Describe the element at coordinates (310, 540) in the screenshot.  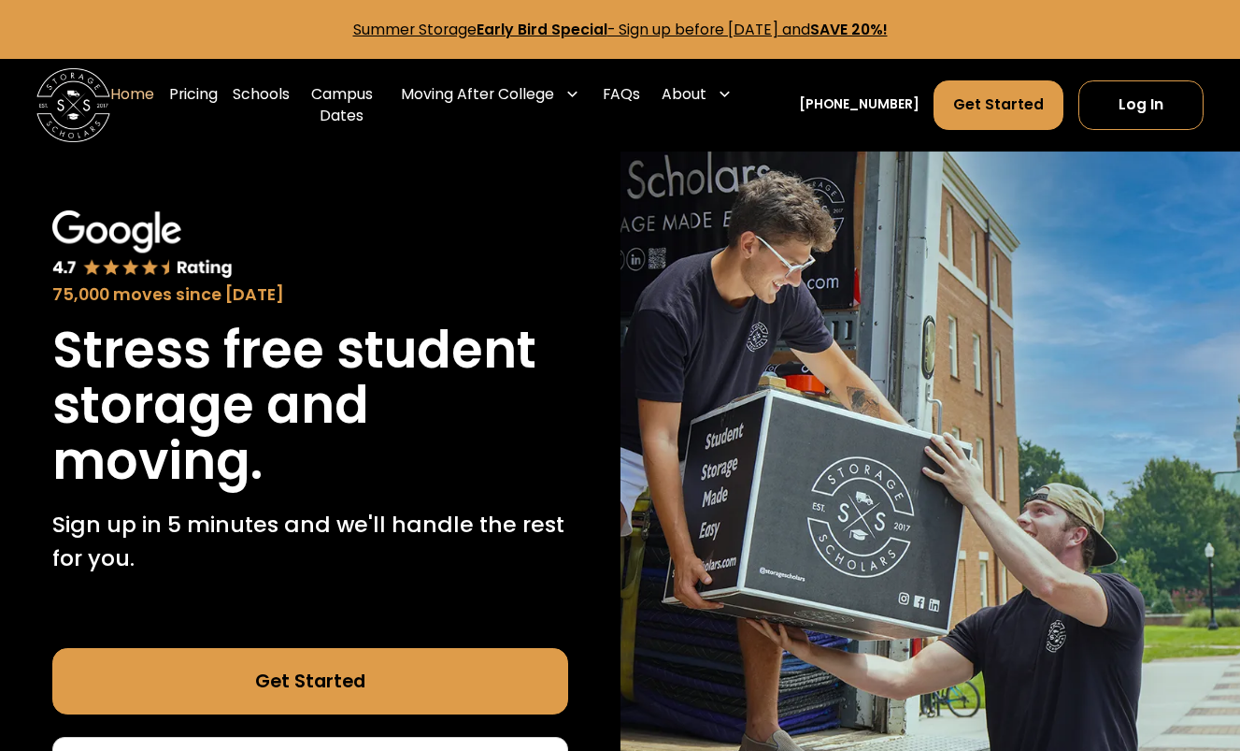
I see `p: Sign up in 5 minutes and we'll handle the rest for you.` at that location.